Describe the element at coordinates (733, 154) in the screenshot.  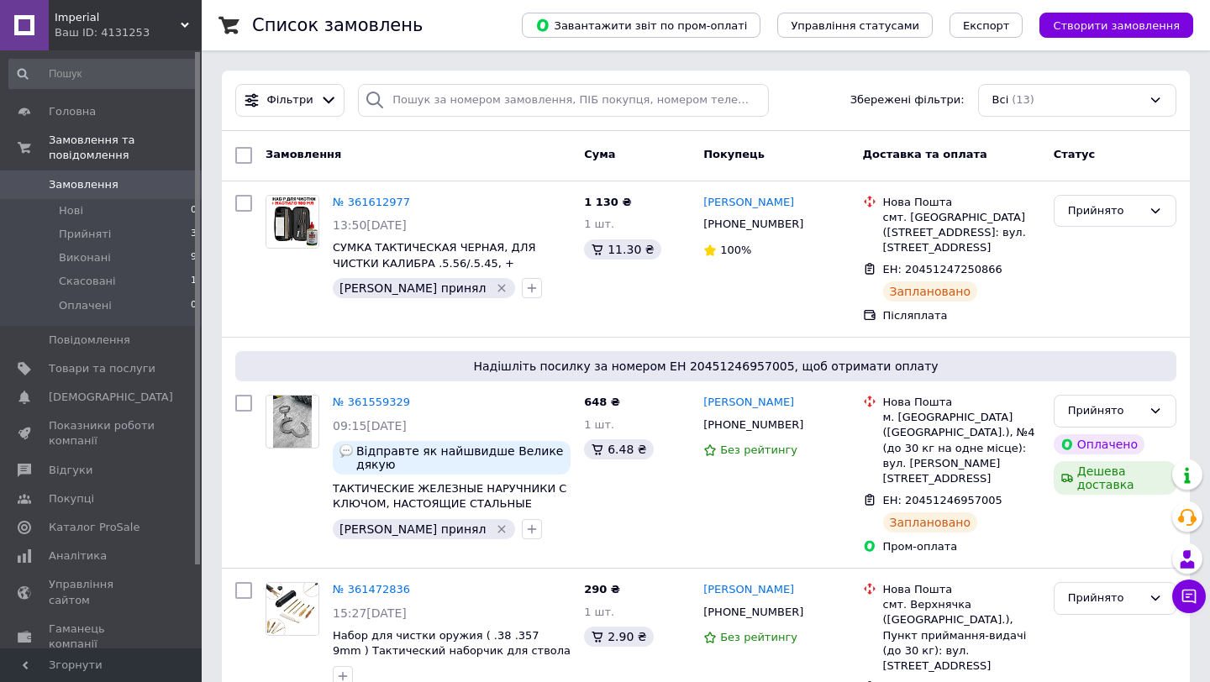
I see `span: Покупець` at that location.